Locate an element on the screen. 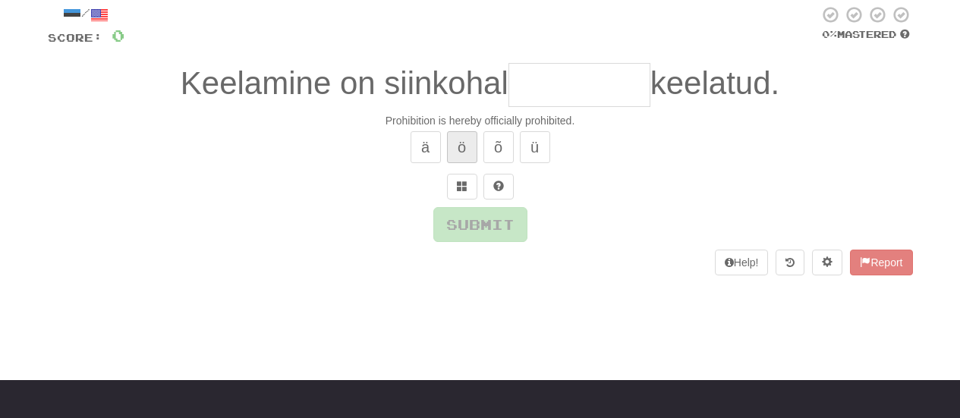  button: Report is located at coordinates (881, 262).